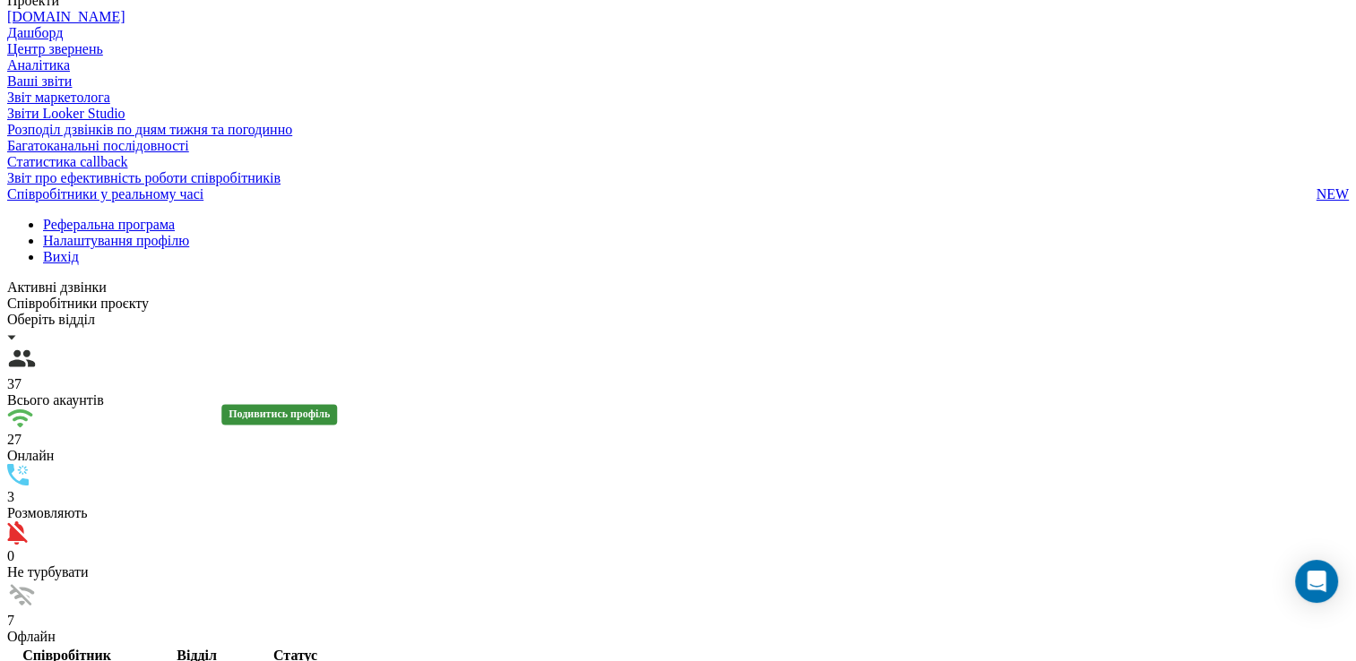  What do you see at coordinates (677, 440) in the screenshot?
I see `div: 27` at bounding box center [677, 440].